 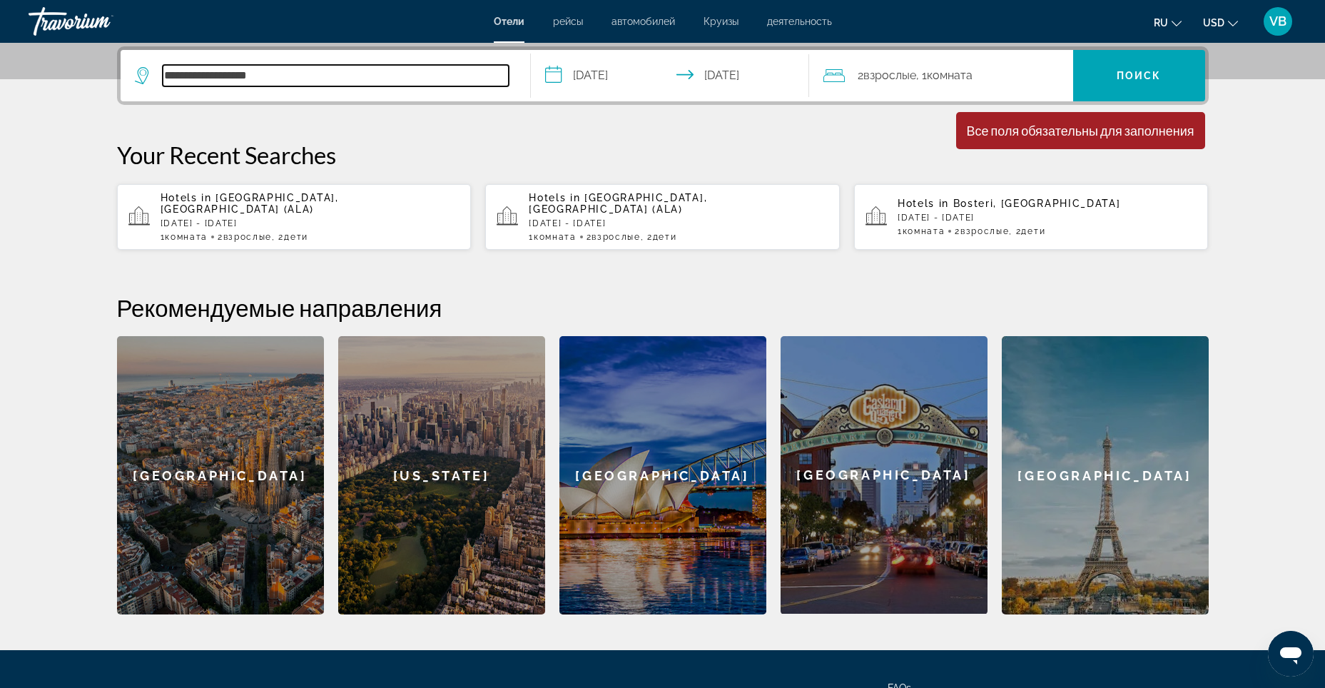 I want to click on span: , 1, so click(x=944, y=76).